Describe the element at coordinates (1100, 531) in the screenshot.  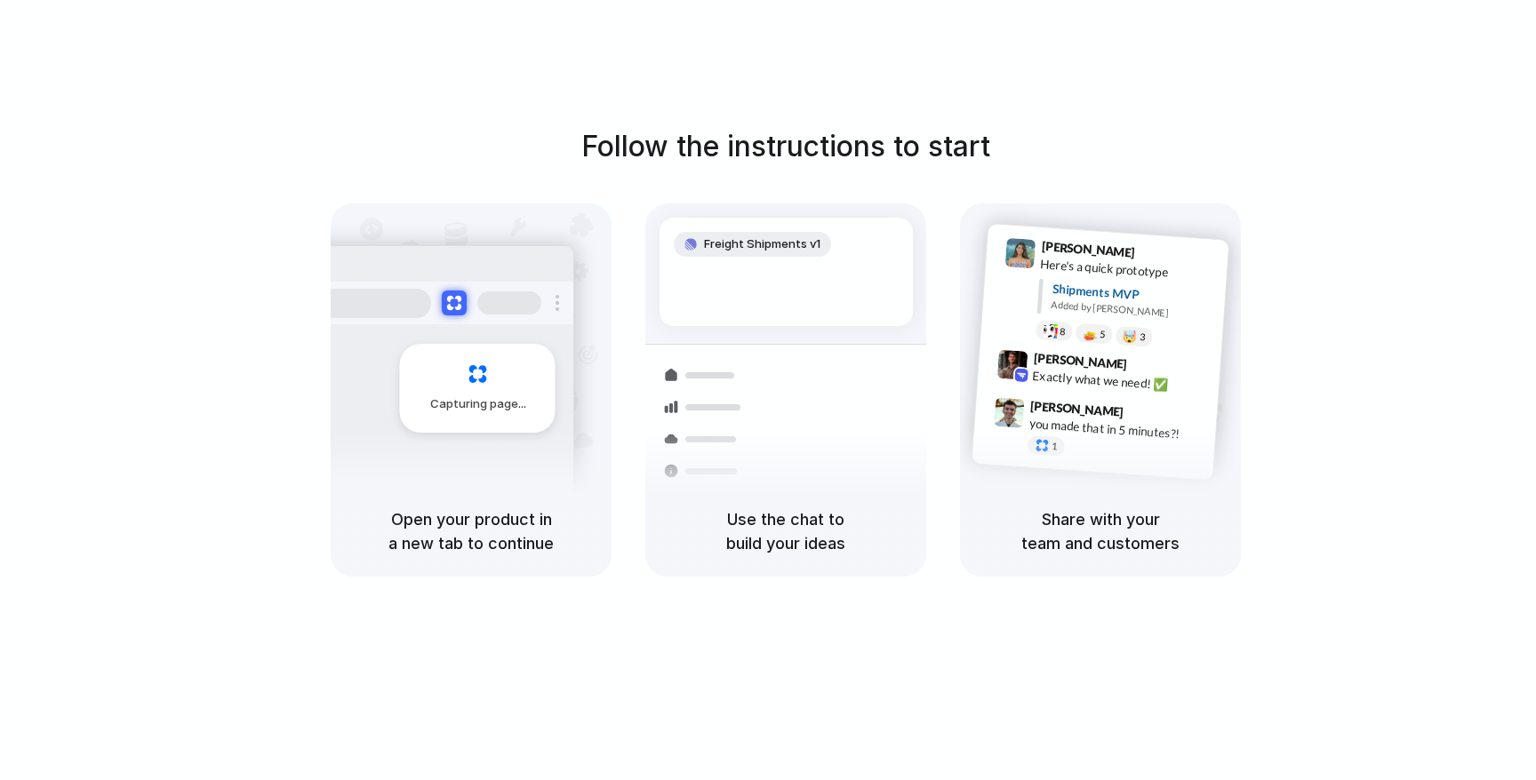
I see `h5: Share with your team and customers` at that location.